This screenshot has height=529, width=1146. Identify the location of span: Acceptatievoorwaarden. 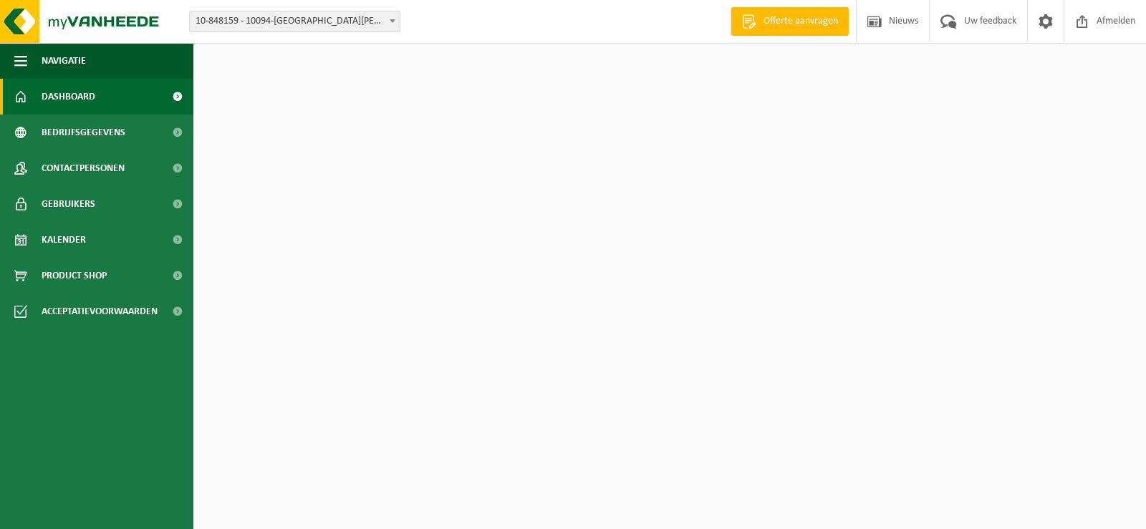
(100, 312).